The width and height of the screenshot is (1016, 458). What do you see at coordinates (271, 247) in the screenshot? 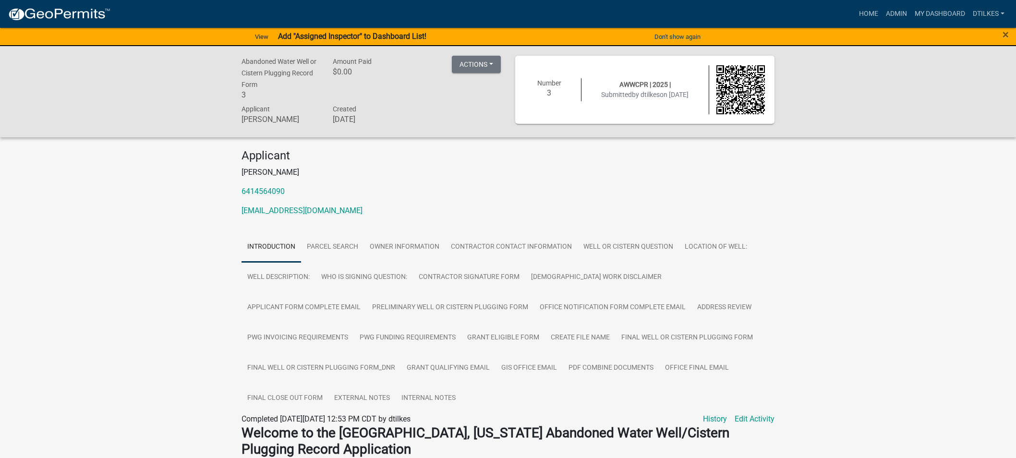
I see `a: Introduction` at bounding box center [271, 247].